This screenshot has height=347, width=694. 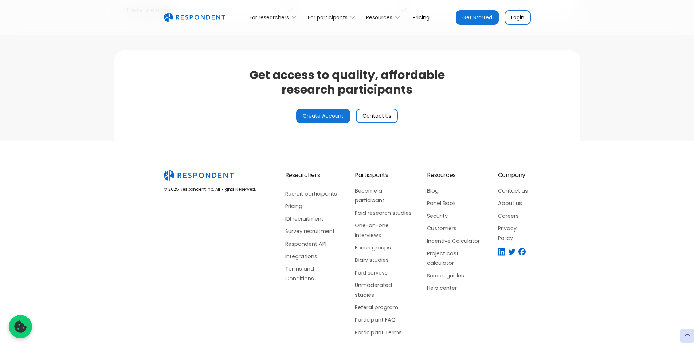 I want to click on a: One-on-one interviews, so click(x=383, y=230).